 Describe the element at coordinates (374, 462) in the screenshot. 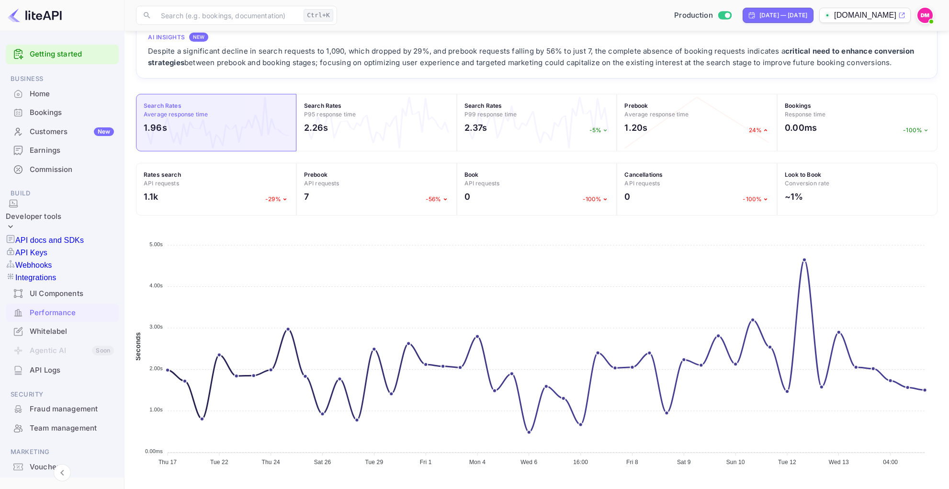

I see `tspan: Tue 29` at that location.